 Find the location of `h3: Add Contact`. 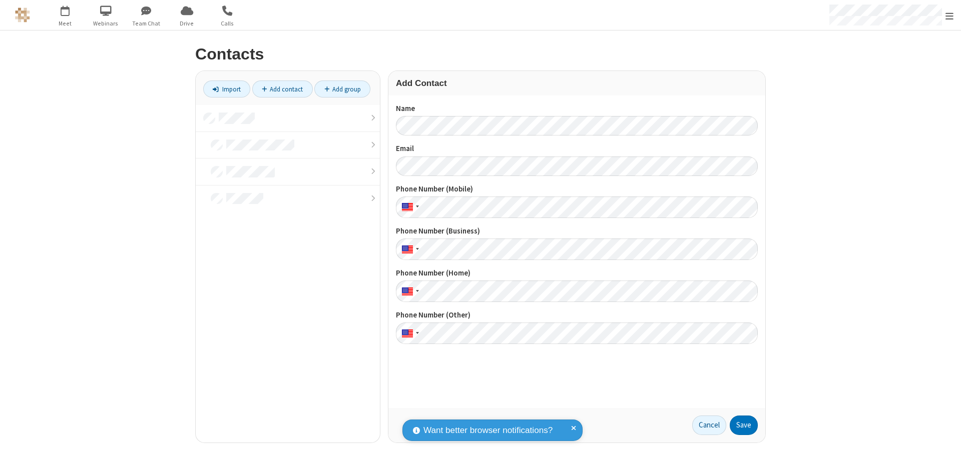

h3: Add Contact is located at coordinates (576, 83).